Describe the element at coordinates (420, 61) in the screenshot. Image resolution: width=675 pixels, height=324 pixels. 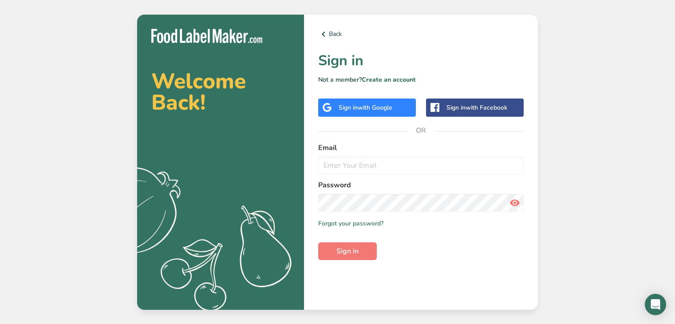
I see `h1: Sign in` at that location.